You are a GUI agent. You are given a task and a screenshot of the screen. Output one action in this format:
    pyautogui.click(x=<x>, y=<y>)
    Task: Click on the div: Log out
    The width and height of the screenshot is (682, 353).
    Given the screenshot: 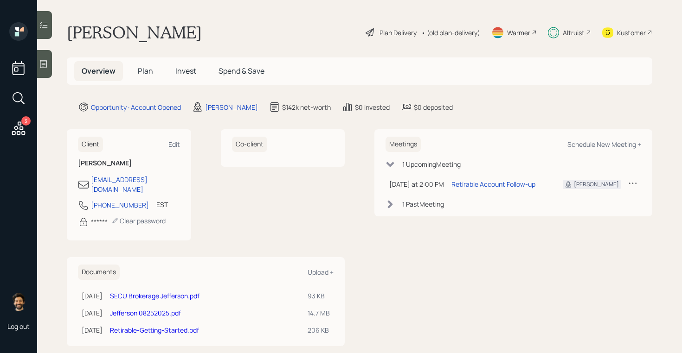 What is the action you would take?
    pyautogui.click(x=19, y=326)
    